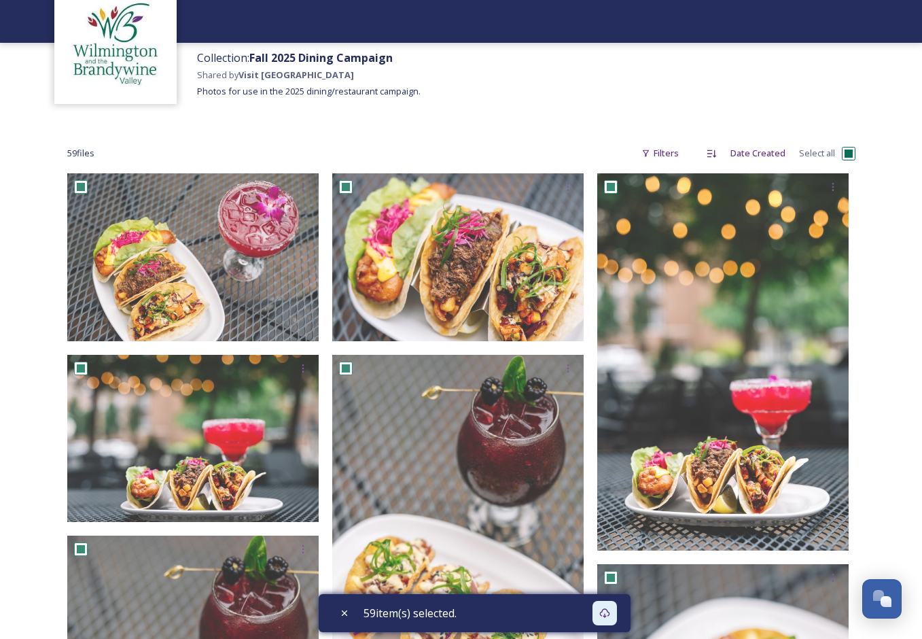 This screenshot has height=639, width=922. What do you see at coordinates (817, 153) in the screenshot?
I see `span: Select all` at bounding box center [817, 153].